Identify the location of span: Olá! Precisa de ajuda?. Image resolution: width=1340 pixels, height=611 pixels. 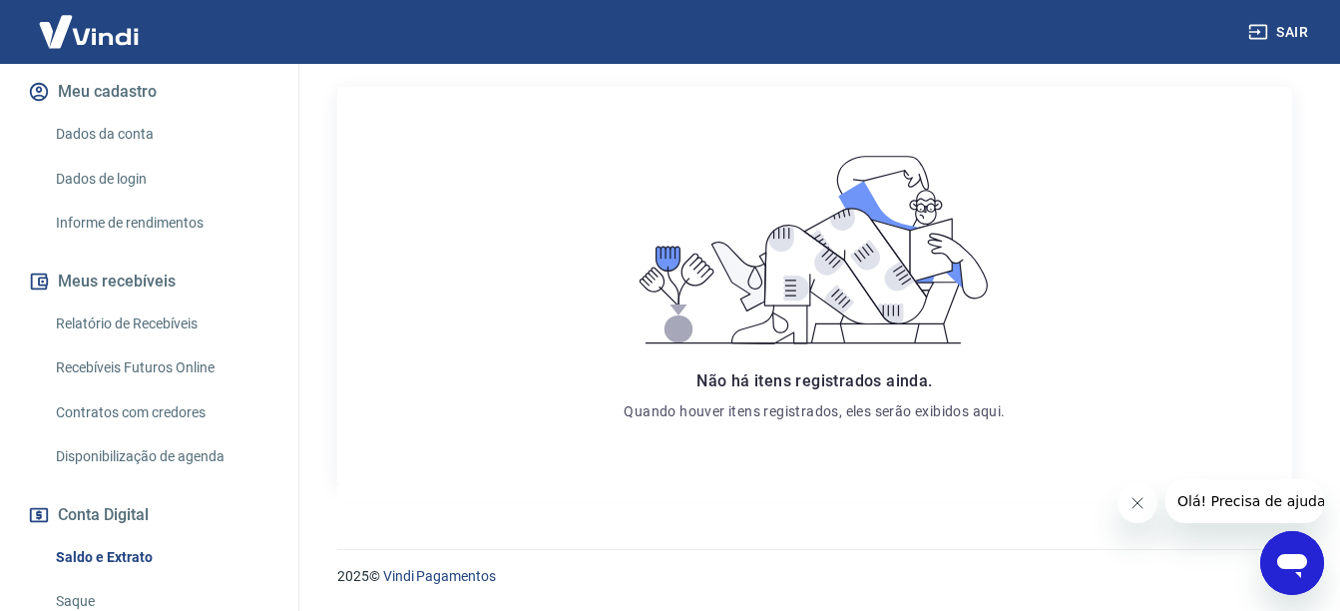
(90, 22).